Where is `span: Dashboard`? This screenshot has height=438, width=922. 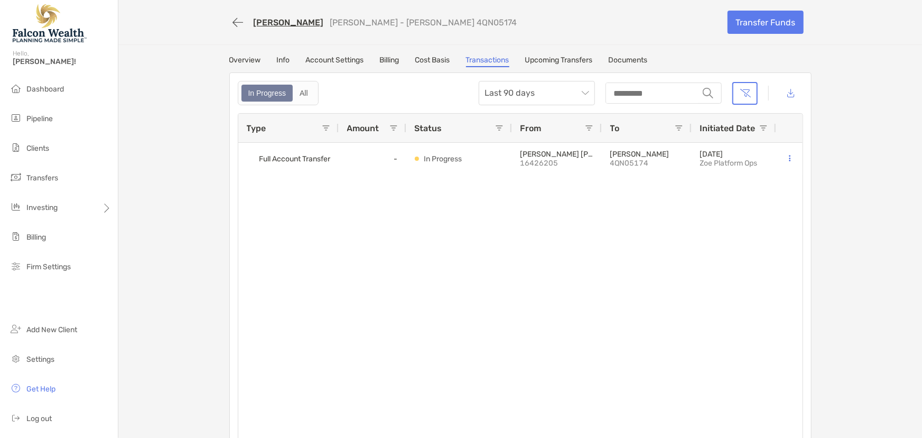
span: Dashboard is located at coordinates (45, 89).